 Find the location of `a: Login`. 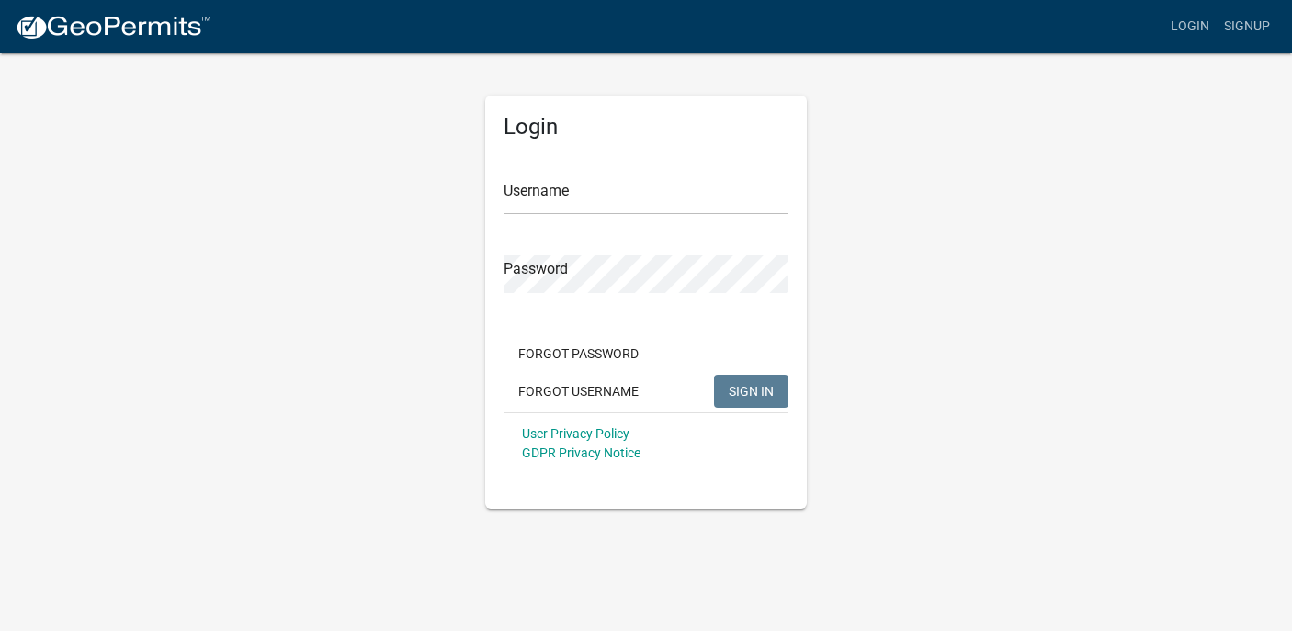

a: Login is located at coordinates (1190, 27).